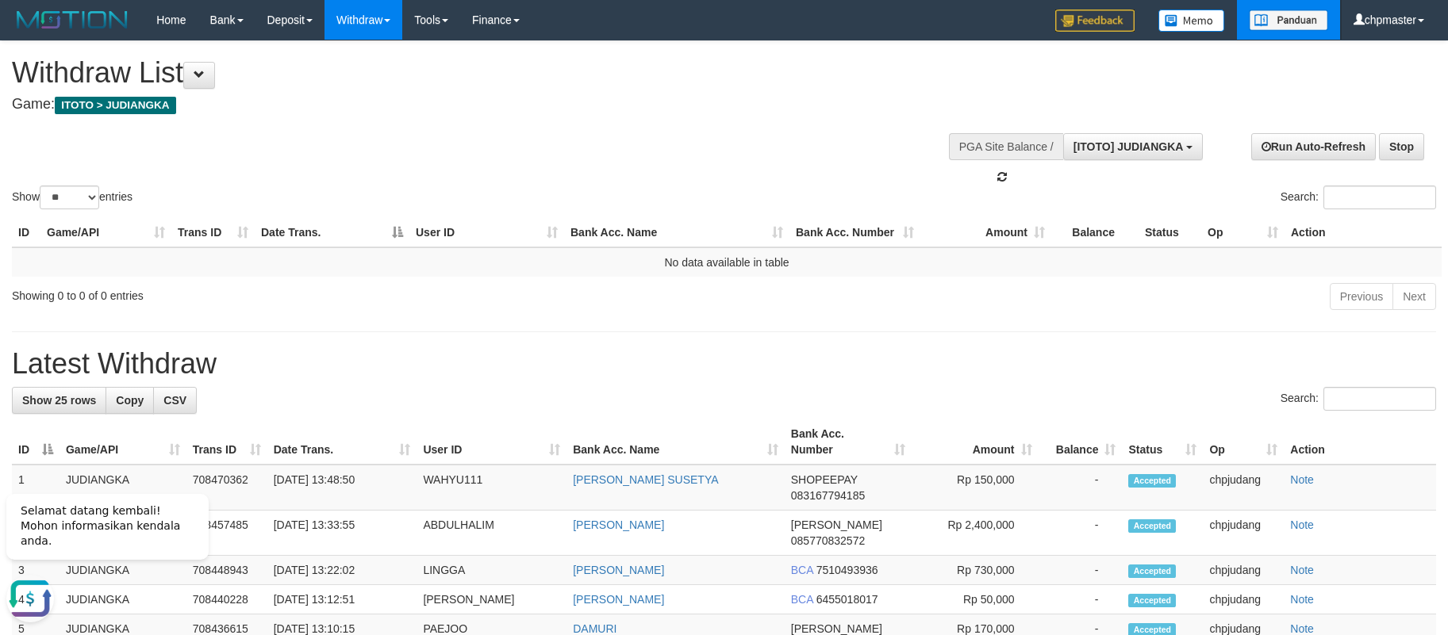  Describe the element at coordinates (115, 105) in the screenshot. I see `span: ITOTO > JUDIANGKA` at that location.